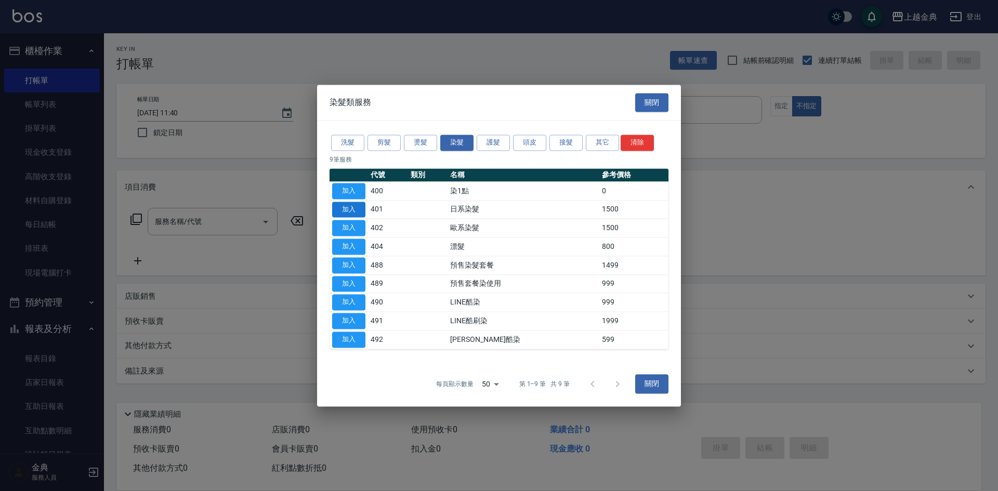 The height and width of the screenshot is (491, 998). Describe the element at coordinates (530, 142) in the screenshot. I see `button: 頭皮` at that location.